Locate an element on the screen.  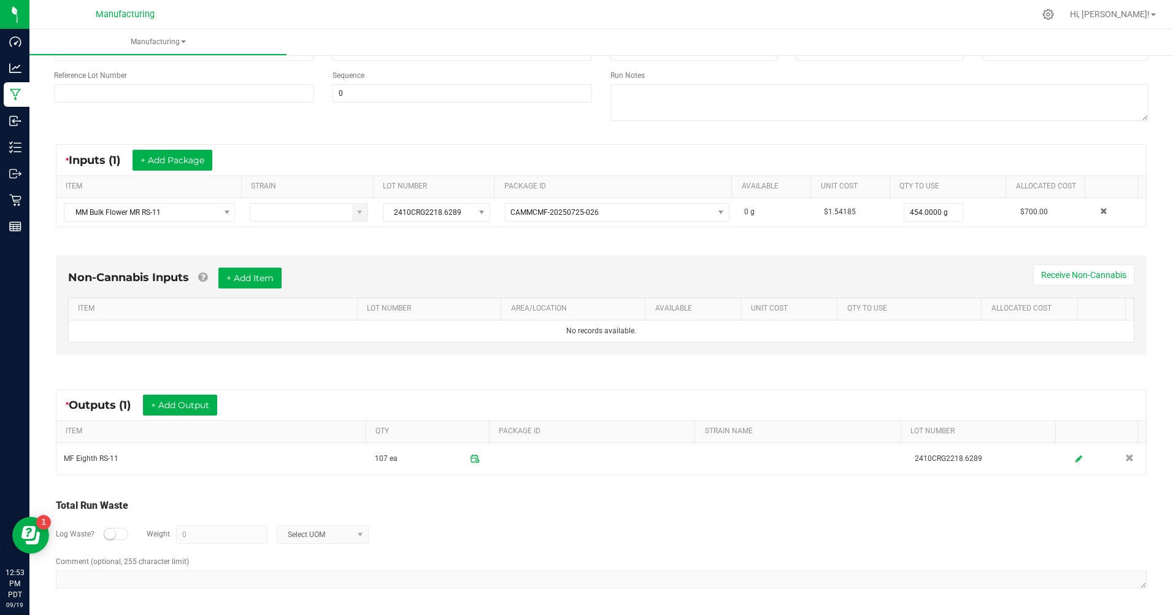
span: Inputs (1) is located at coordinates (101, 160).